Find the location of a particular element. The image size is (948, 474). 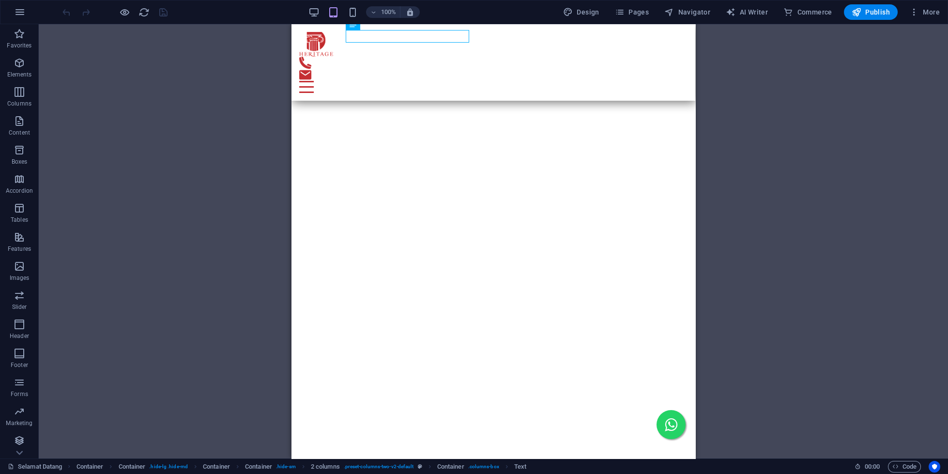

span: Code is located at coordinates (904, 467).